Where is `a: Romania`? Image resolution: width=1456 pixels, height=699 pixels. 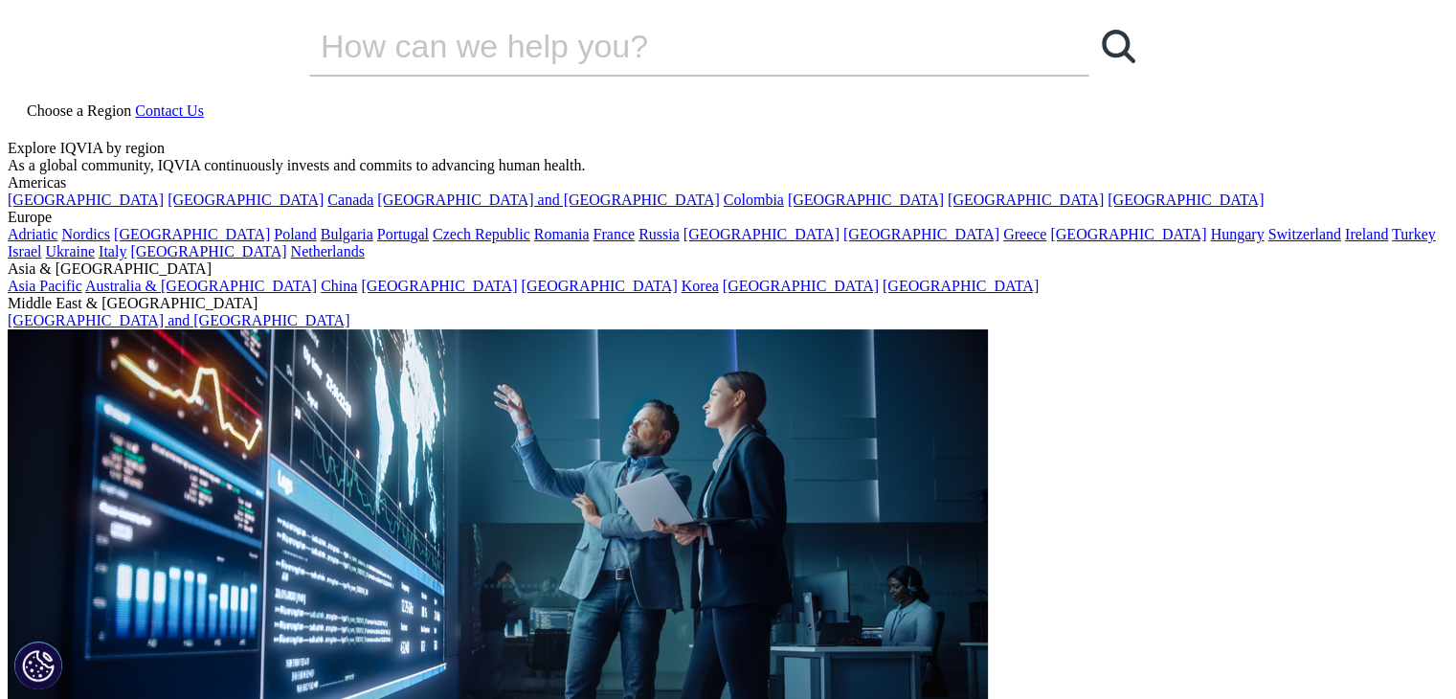 a: Romania is located at coordinates (562, 234).